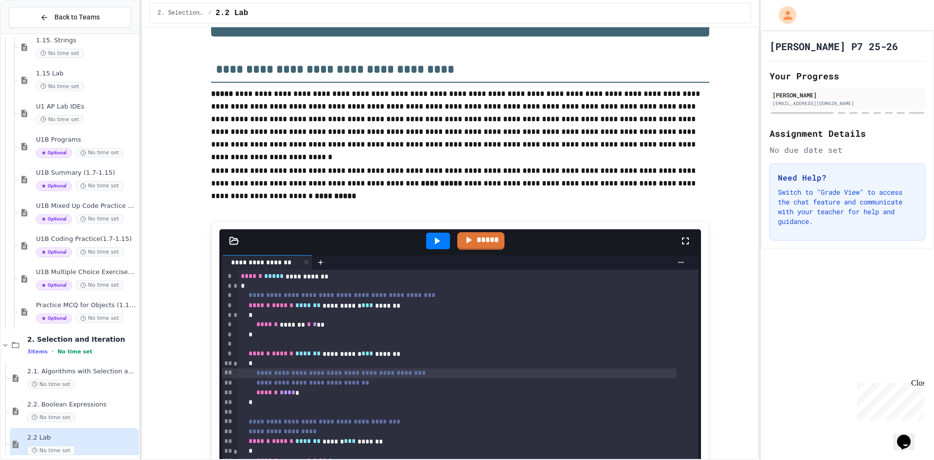 The width and height of the screenshot is (934, 460). I want to click on span: U1 AP Lab IDEs, so click(86, 107).